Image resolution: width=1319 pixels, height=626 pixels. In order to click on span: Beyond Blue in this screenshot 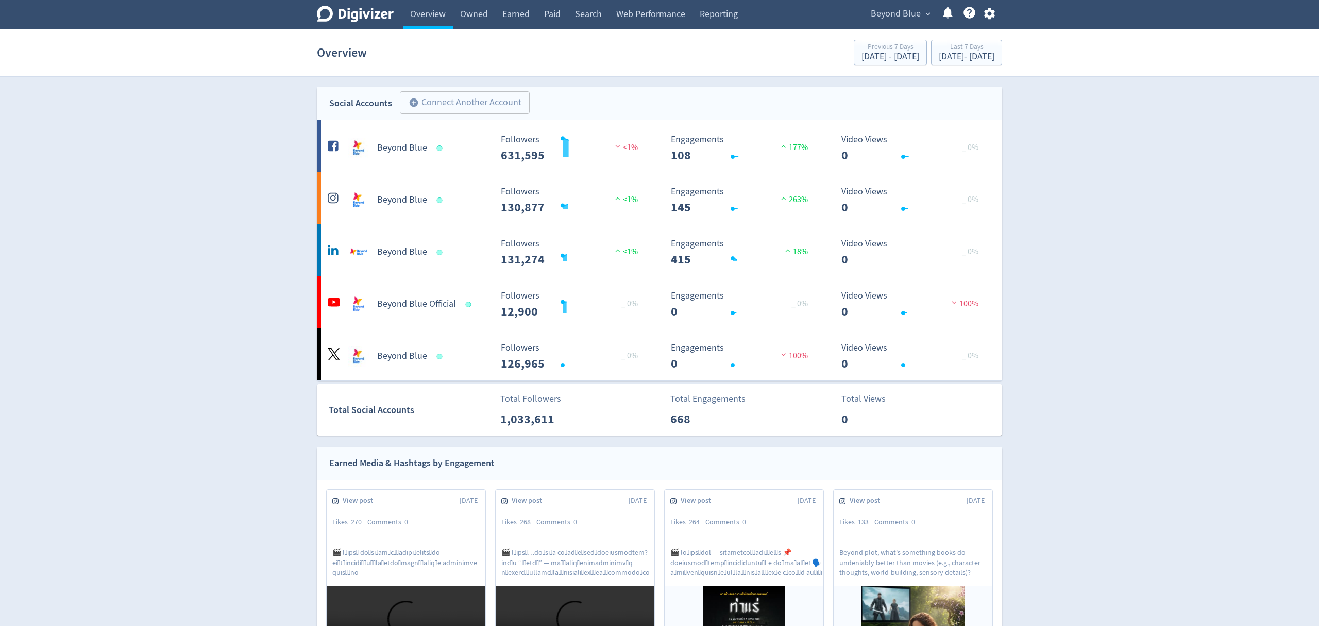, I will do `click(896, 14)`.